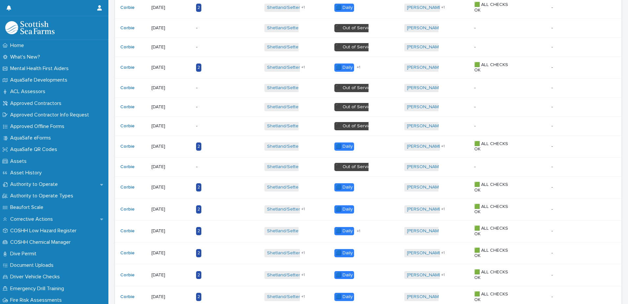 This screenshot has height=304, width=628. Describe the element at coordinates (35, 184) in the screenshot. I see `p: Authority to Operate` at that location.